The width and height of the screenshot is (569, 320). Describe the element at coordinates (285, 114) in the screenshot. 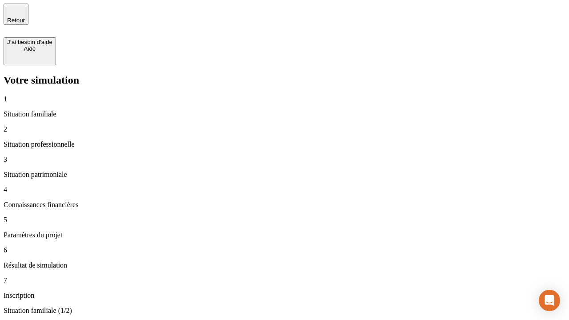

I see `p: Situation familiale` at that location.